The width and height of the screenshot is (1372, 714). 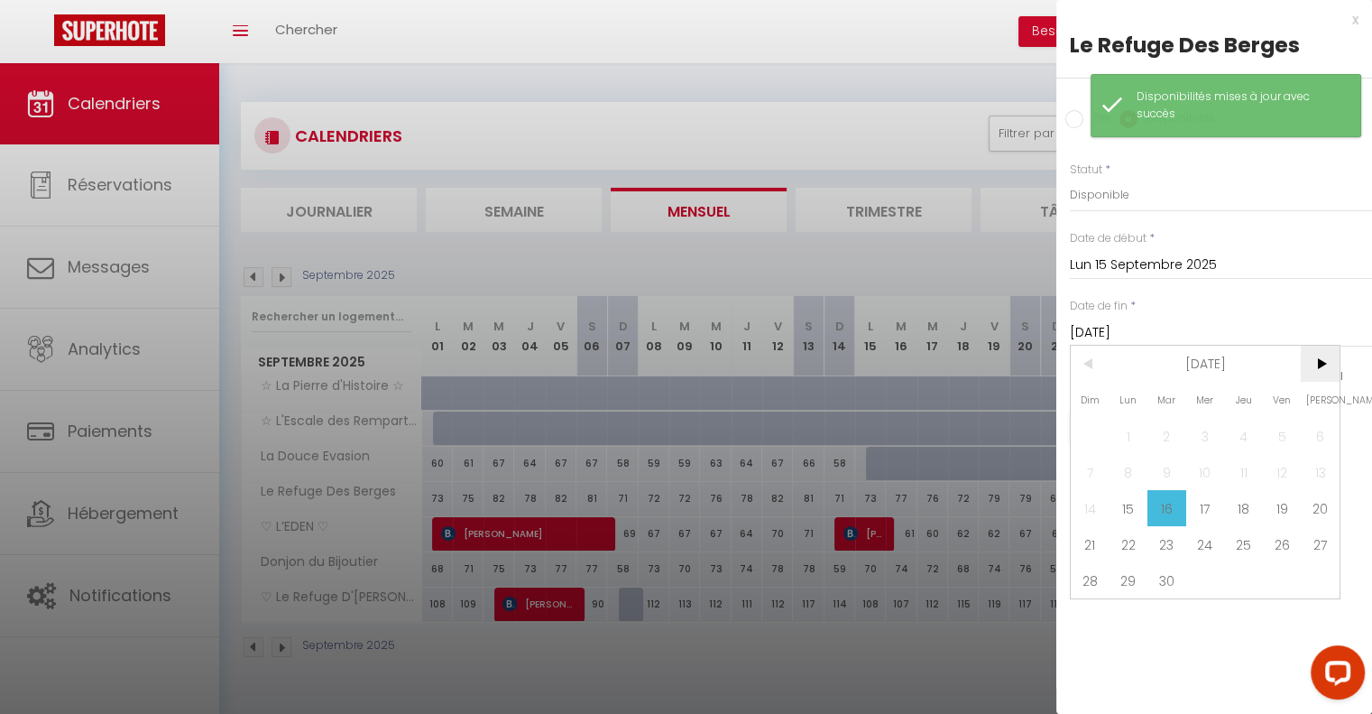 What do you see at coordinates (1090, 472) in the screenshot?
I see `span: 7` at bounding box center [1090, 472].